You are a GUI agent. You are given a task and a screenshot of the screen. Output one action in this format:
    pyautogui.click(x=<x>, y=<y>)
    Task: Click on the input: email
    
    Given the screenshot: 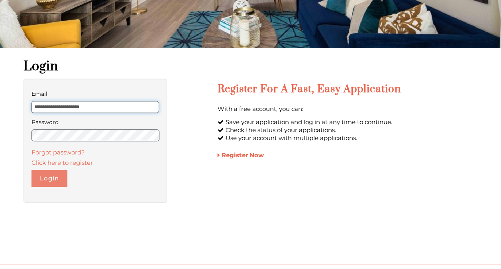 What is the action you would take?
    pyautogui.click(x=95, y=107)
    